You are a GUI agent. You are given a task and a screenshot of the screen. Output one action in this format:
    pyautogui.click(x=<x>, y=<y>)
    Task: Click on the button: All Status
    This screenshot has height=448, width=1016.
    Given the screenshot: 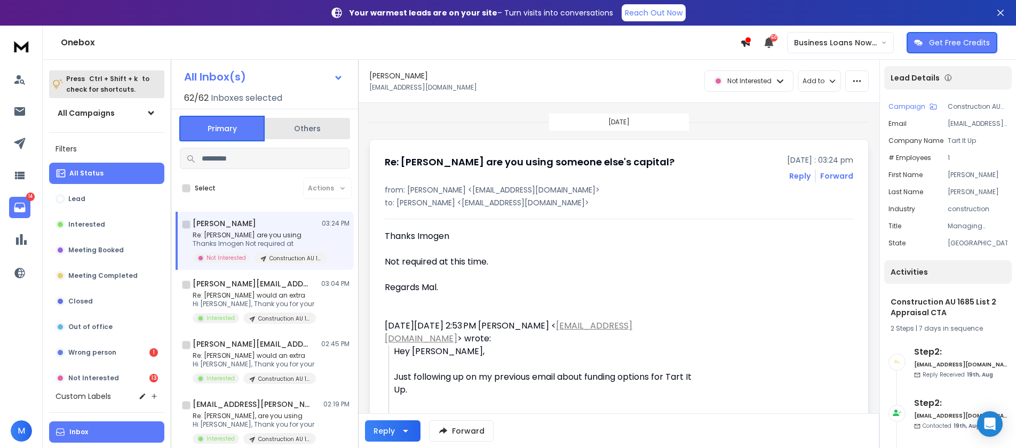 What is the action you would take?
    pyautogui.click(x=107, y=173)
    